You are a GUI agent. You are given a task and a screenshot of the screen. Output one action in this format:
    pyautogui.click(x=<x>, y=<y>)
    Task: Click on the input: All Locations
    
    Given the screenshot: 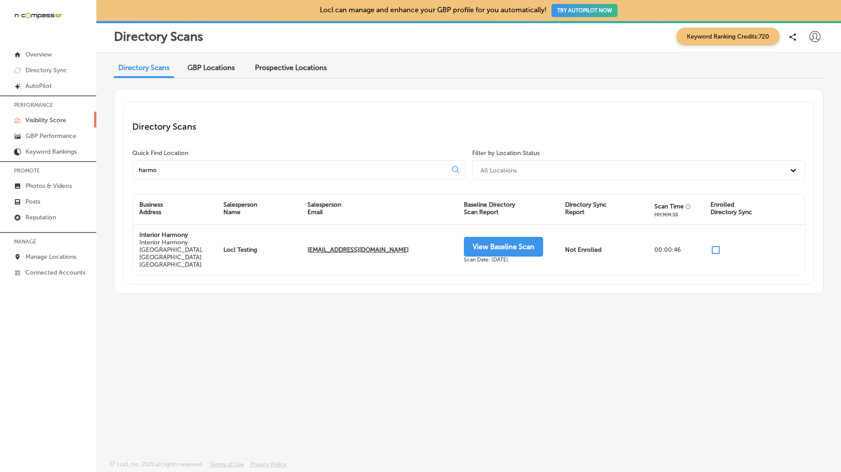 What is the action you would take?
    pyautogui.click(x=291, y=170)
    